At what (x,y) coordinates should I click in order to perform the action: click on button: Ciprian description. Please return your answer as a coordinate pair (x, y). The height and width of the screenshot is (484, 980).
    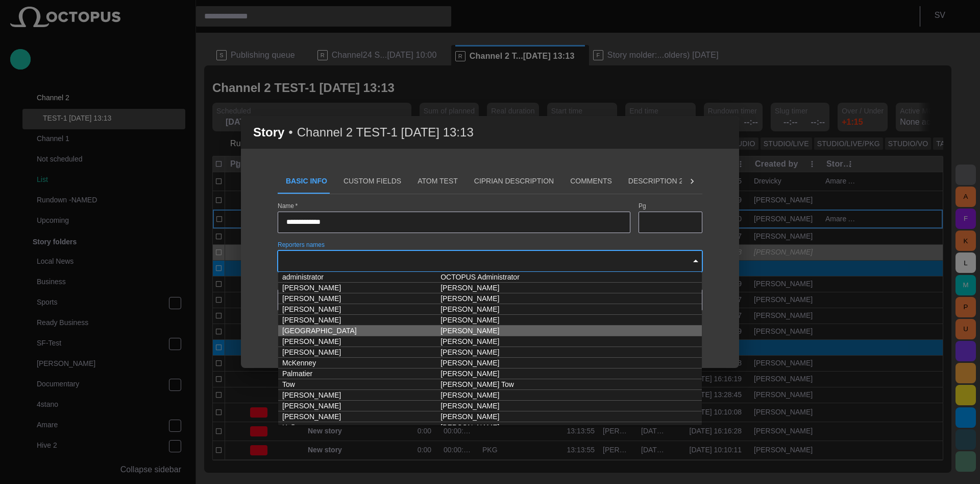
    Looking at the image, I should click on (514, 181).